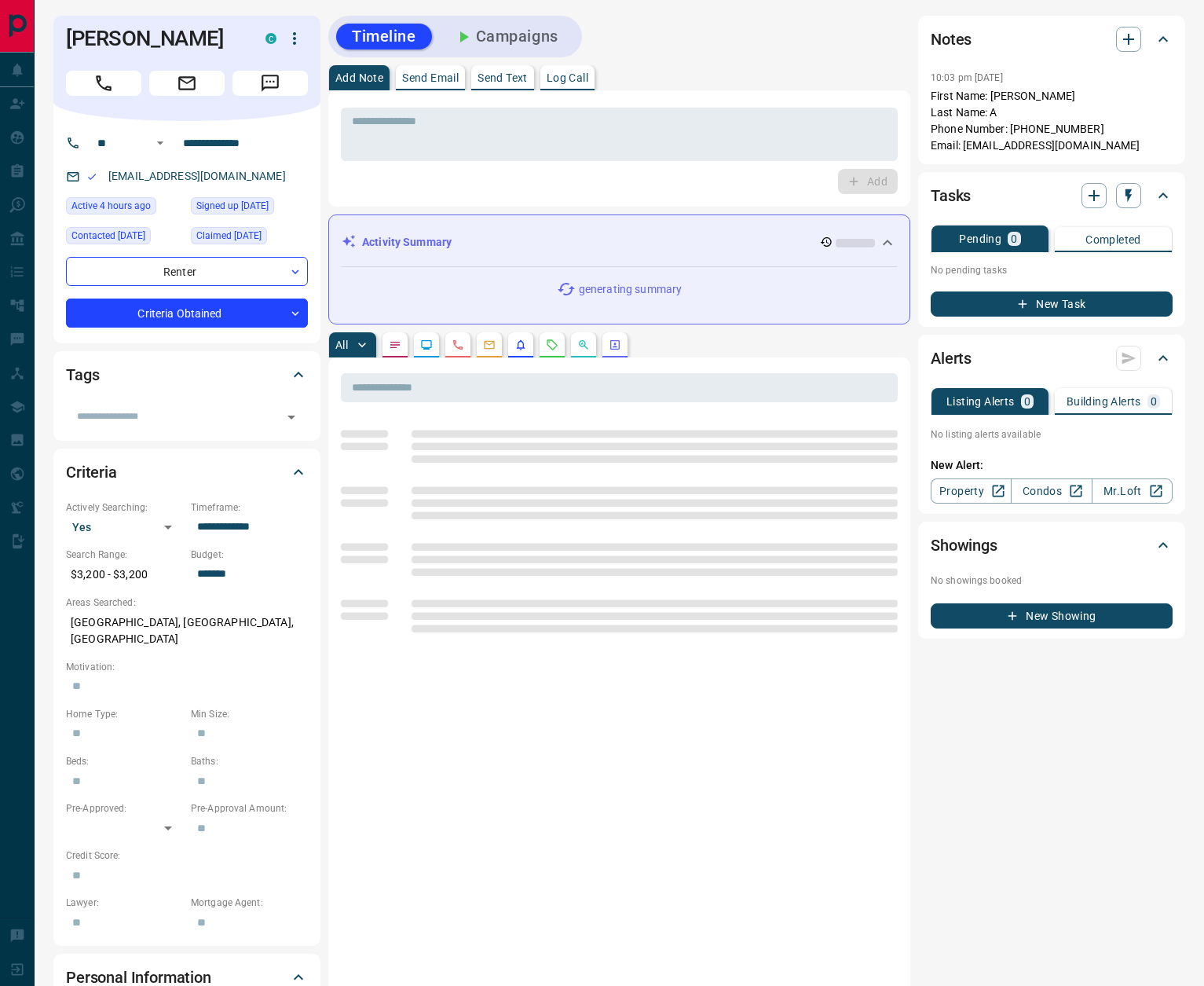 The height and width of the screenshot is (986, 1204). What do you see at coordinates (124, 555) in the screenshot?
I see `p: Search Range:` at bounding box center [124, 555].